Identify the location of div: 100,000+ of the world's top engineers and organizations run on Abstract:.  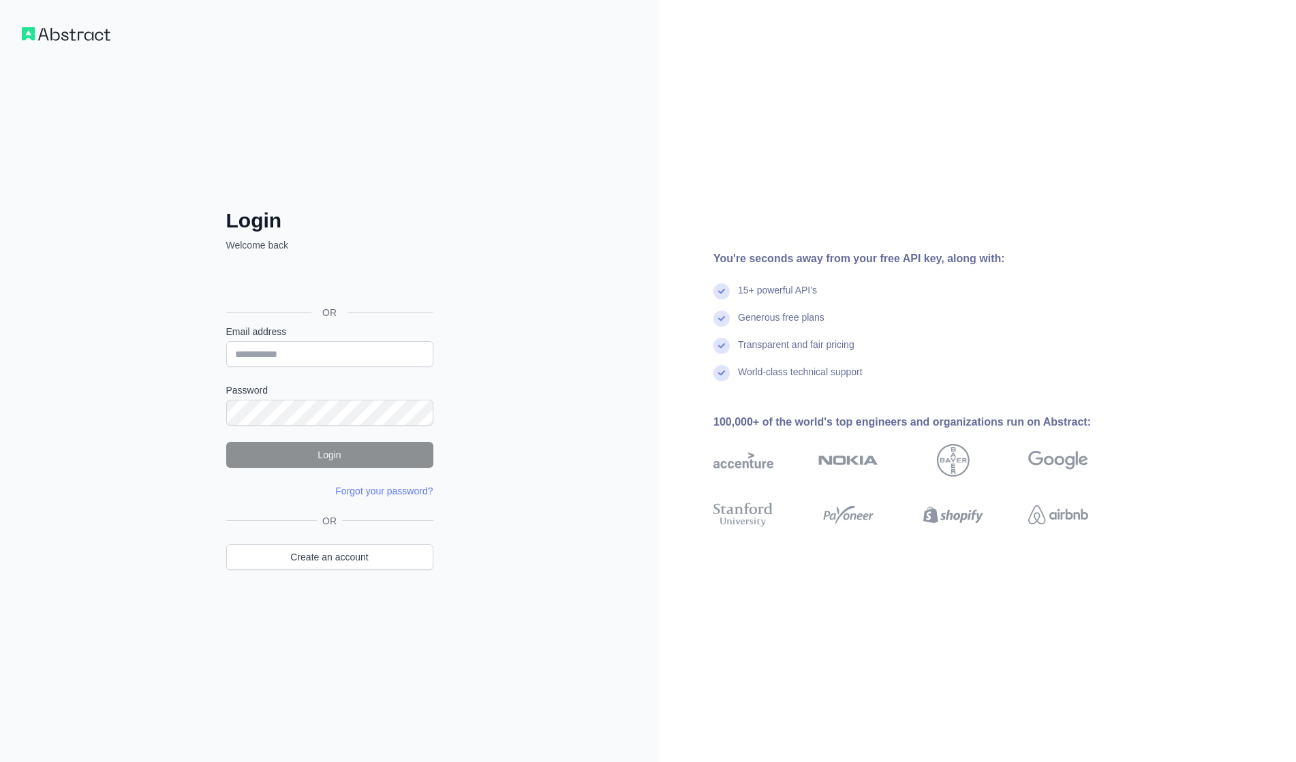
(922, 422).